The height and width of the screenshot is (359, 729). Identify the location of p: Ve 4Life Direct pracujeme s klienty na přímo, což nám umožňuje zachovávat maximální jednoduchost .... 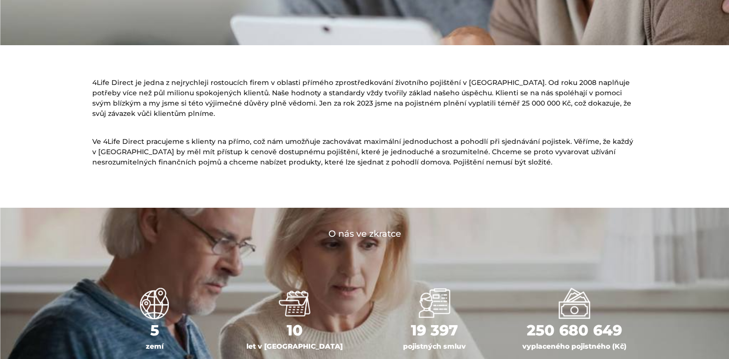
(365, 152).